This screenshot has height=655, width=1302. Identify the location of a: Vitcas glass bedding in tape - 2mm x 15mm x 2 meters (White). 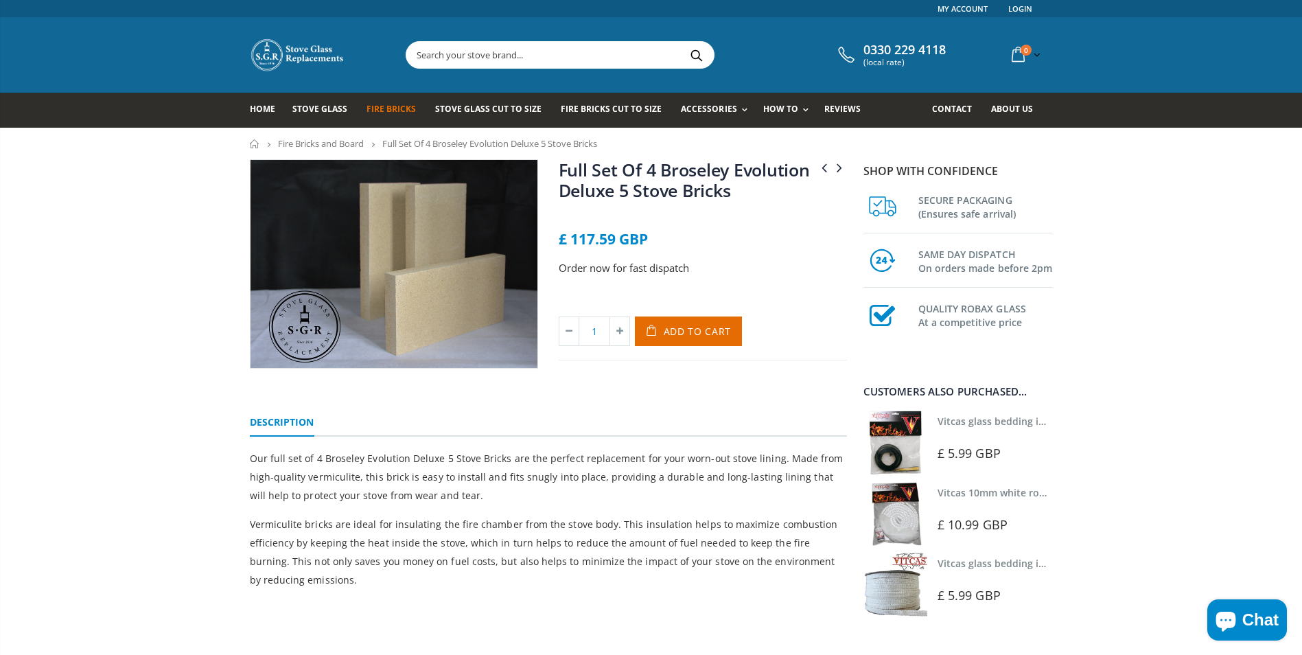
(1083, 563).